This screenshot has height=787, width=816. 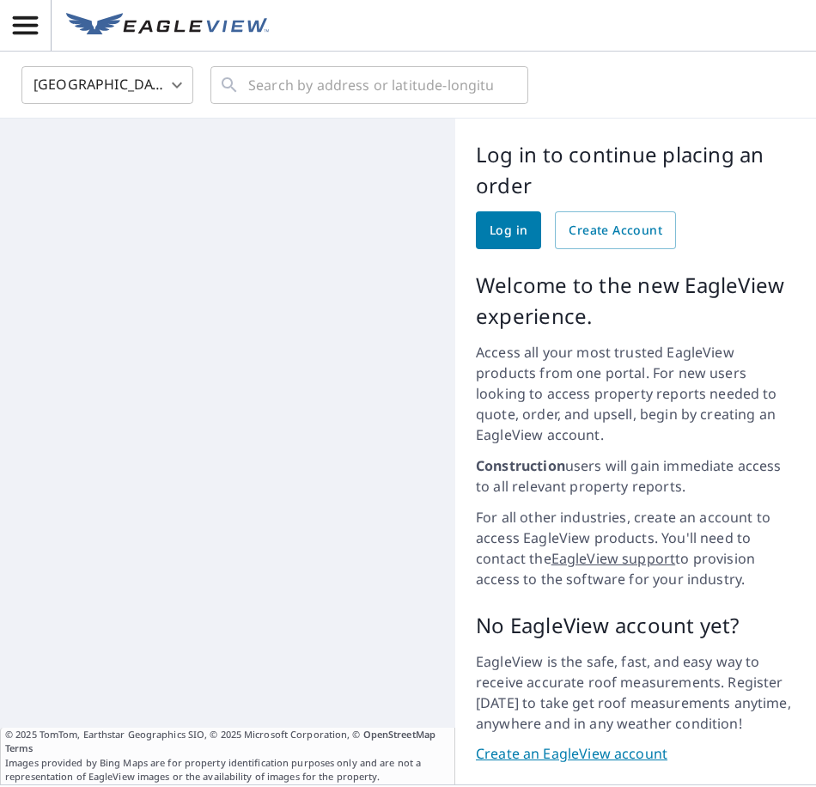 I want to click on span: Log in, so click(x=509, y=230).